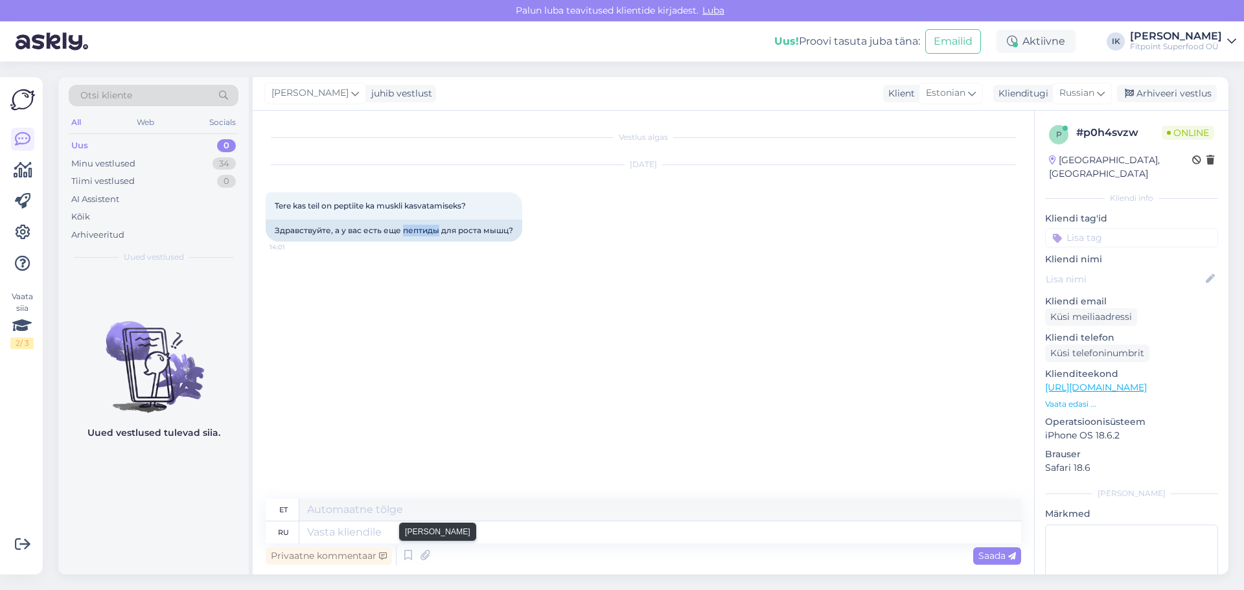 Image resolution: width=1244 pixels, height=590 pixels. What do you see at coordinates (643, 137) in the screenshot?
I see `div: Vestlus algas` at bounding box center [643, 137].